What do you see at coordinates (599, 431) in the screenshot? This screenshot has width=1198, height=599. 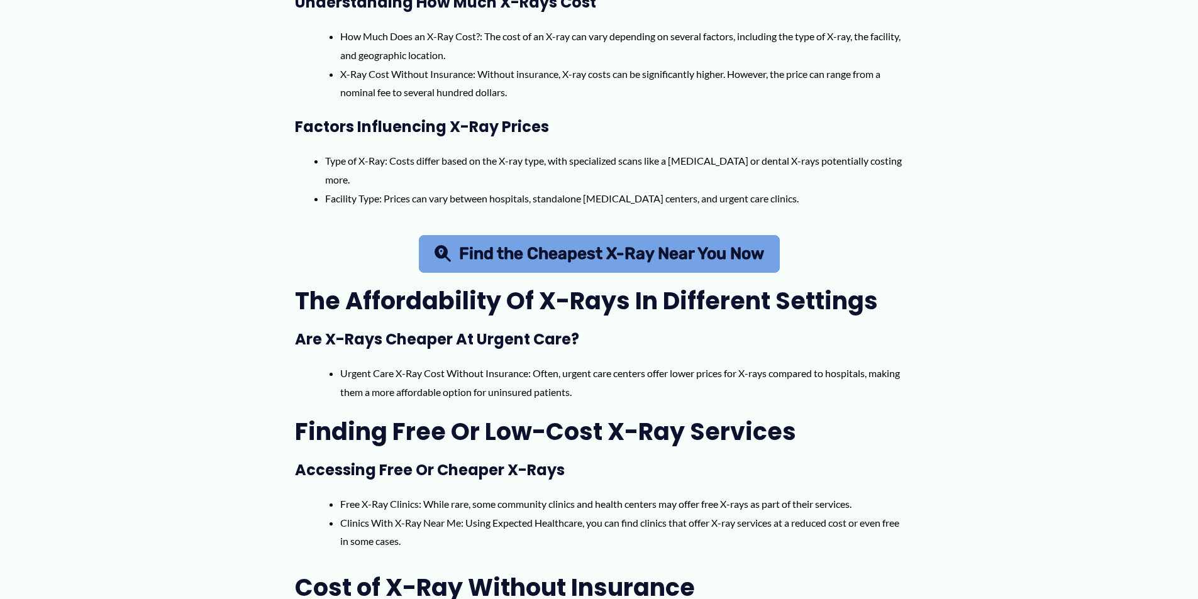 I see `h2: Finding Free or Low-Cost X-Ray Services` at bounding box center [599, 431].